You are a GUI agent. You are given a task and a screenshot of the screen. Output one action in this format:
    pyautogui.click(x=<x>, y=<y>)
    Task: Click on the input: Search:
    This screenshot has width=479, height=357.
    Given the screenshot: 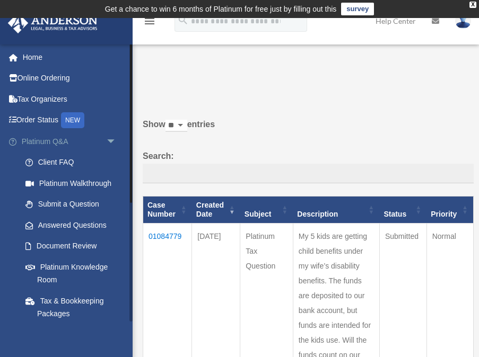 What is the action you would take?
    pyautogui.click(x=308, y=174)
    